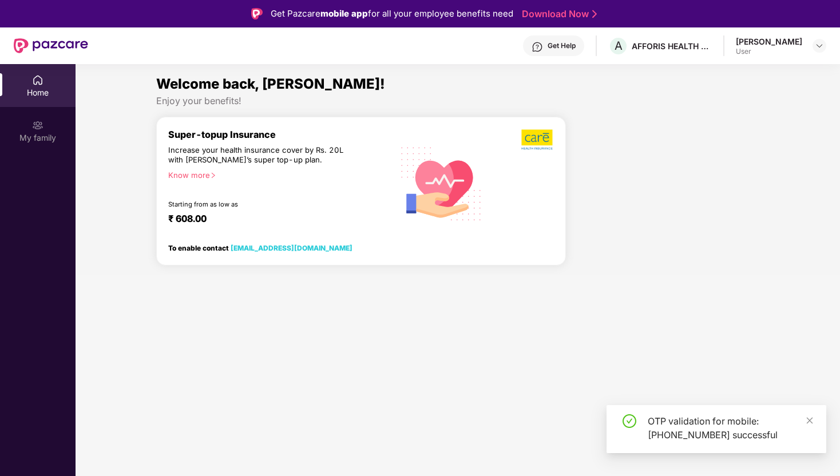  Describe the element at coordinates (537, 140) in the screenshot. I see `img: b5dec4f62d2307b9de63beb79f102df3.png` at that location.